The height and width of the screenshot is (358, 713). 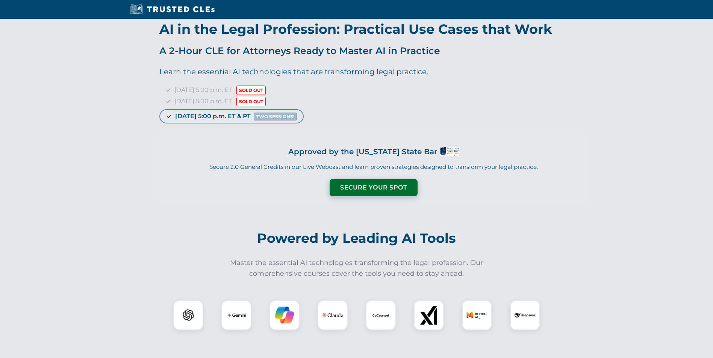 What do you see at coordinates (381, 316) in the screenshot?
I see `img: CoCounsel Logo` at bounding box center [381, 316].